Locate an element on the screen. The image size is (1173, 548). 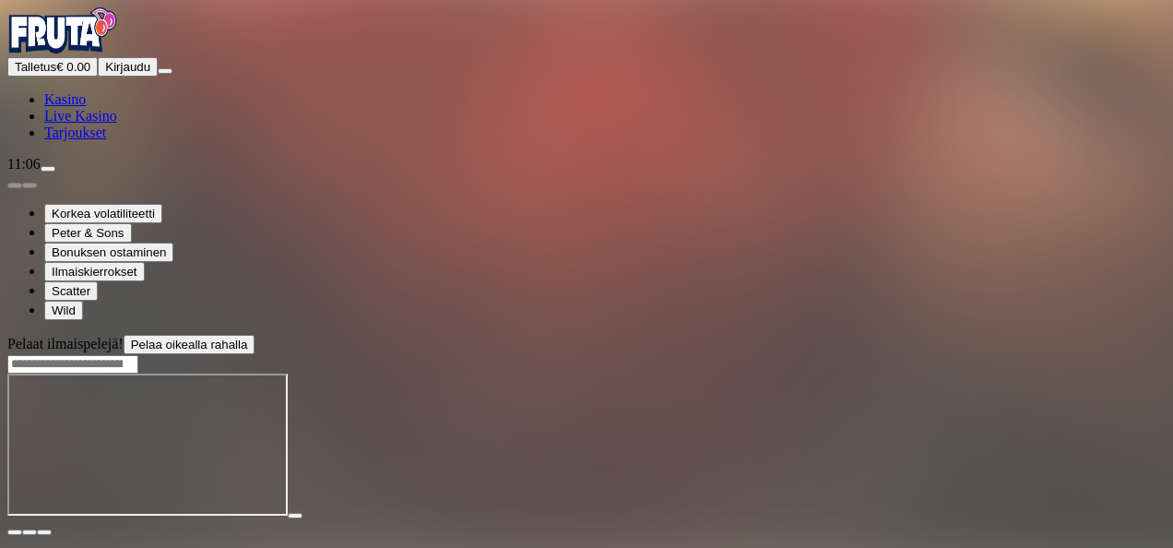
span: Live Kasino is located at coordinates (80, 115).